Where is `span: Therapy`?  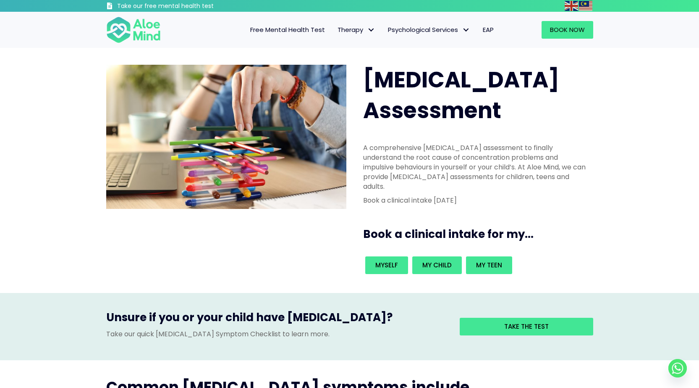
span: Therapy is located at coordinates (357, 29).